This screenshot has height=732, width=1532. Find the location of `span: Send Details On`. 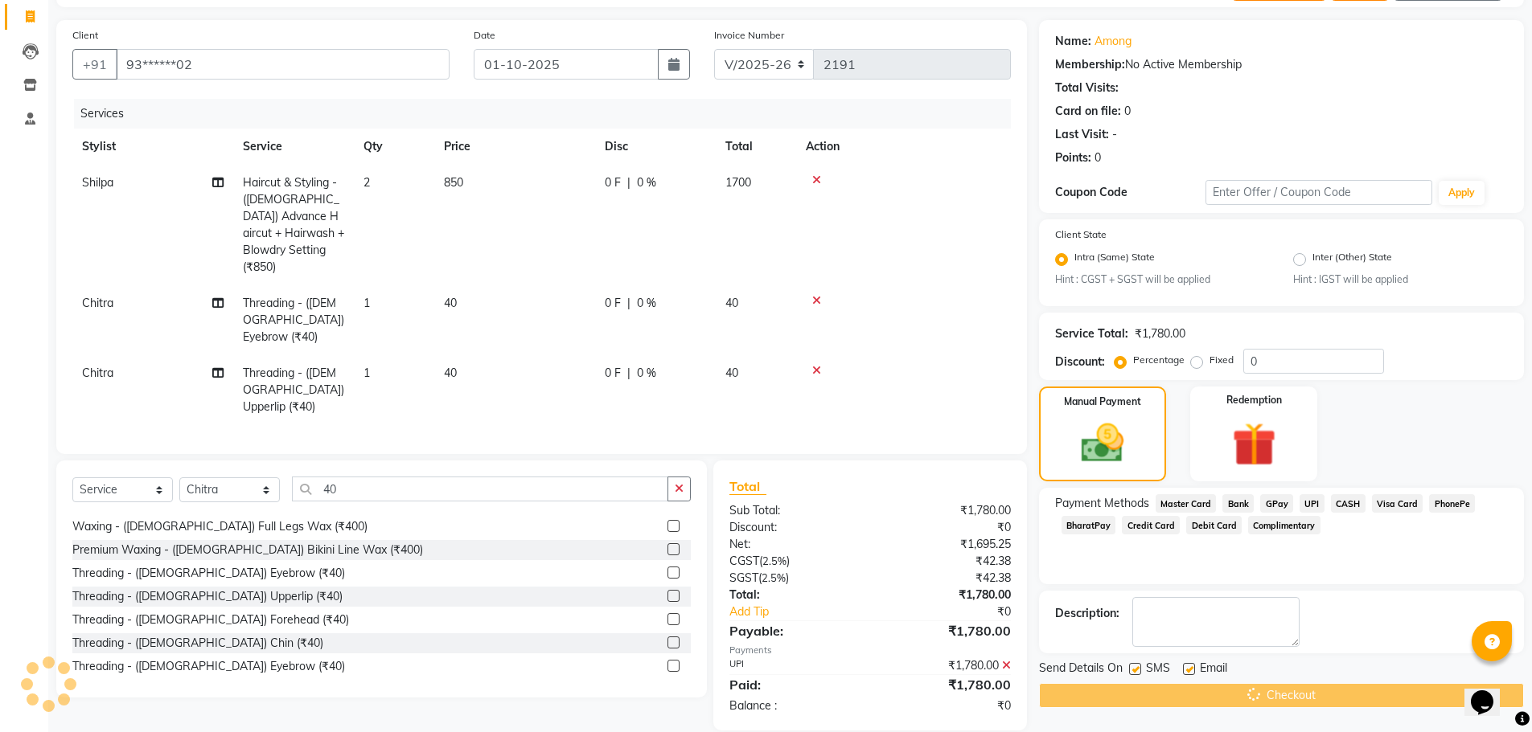

span: Send Details On is located at coordinates (1081, 670).